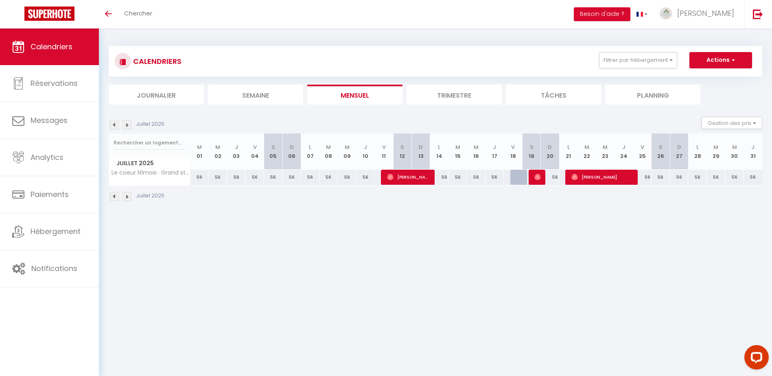 The width and height of the screenshot is (772, 376). Describe the element at coordinates (697, 151) in the screenshot. I see `th: 28` at that location.